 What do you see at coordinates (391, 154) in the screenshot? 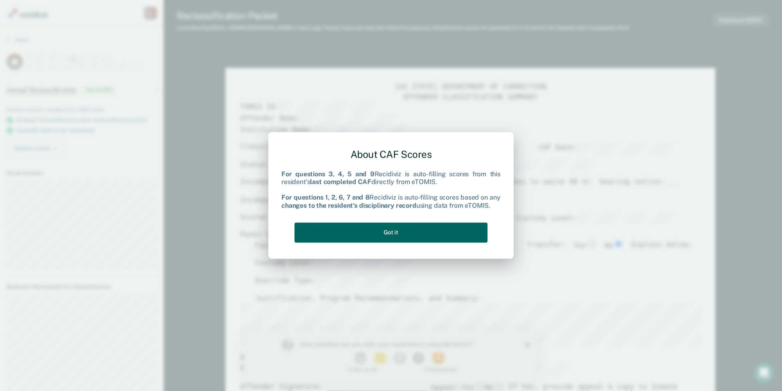
I see `div: About CAF Scores` at bounding box center [391, 154].